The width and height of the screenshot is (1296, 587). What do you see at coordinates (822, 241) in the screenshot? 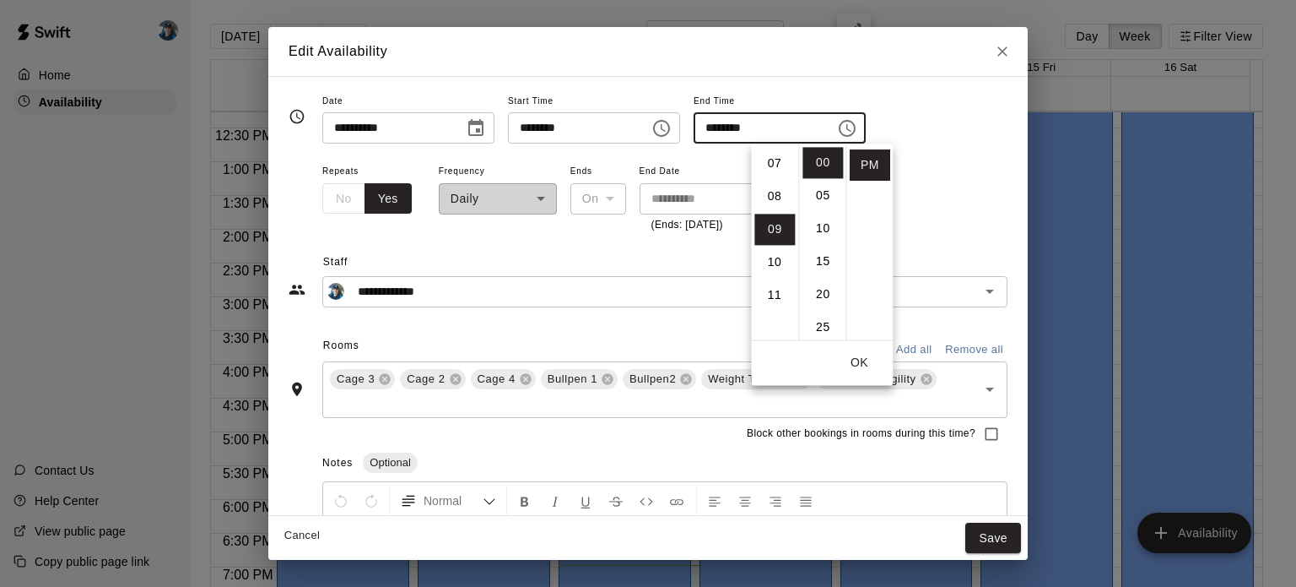
I see `ul: Select minutes` at bounding box center [822, 241].